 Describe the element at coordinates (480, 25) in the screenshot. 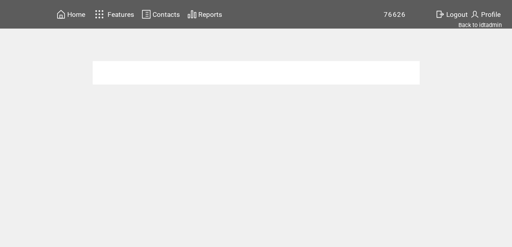

I see `a: Back to idtadmin` at that location.